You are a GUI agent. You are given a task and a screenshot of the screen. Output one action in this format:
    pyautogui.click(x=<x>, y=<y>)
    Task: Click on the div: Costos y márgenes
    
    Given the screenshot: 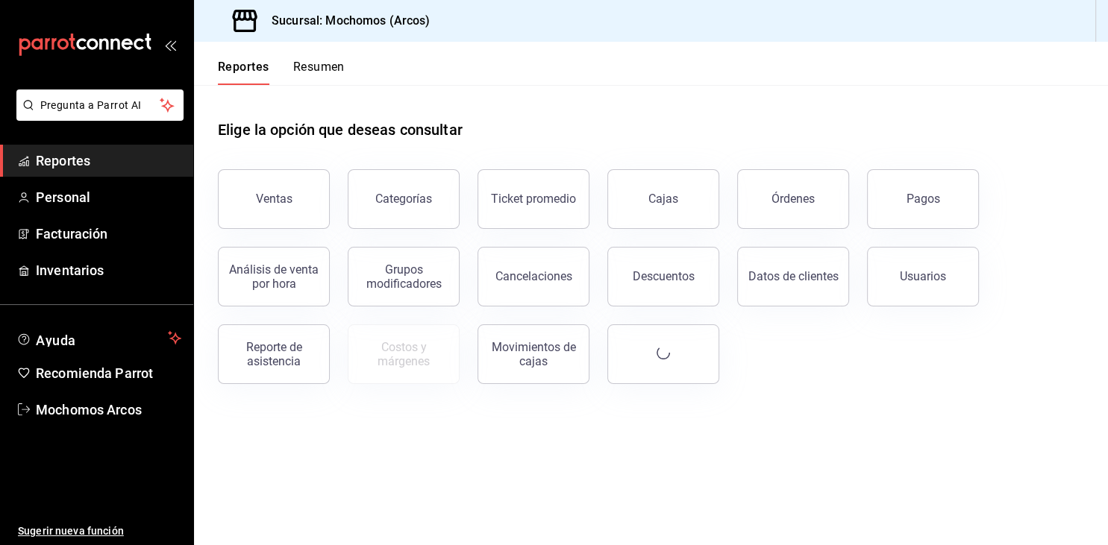 What is the action you would take?
    pyautogui.click(x=404, y=354)
    